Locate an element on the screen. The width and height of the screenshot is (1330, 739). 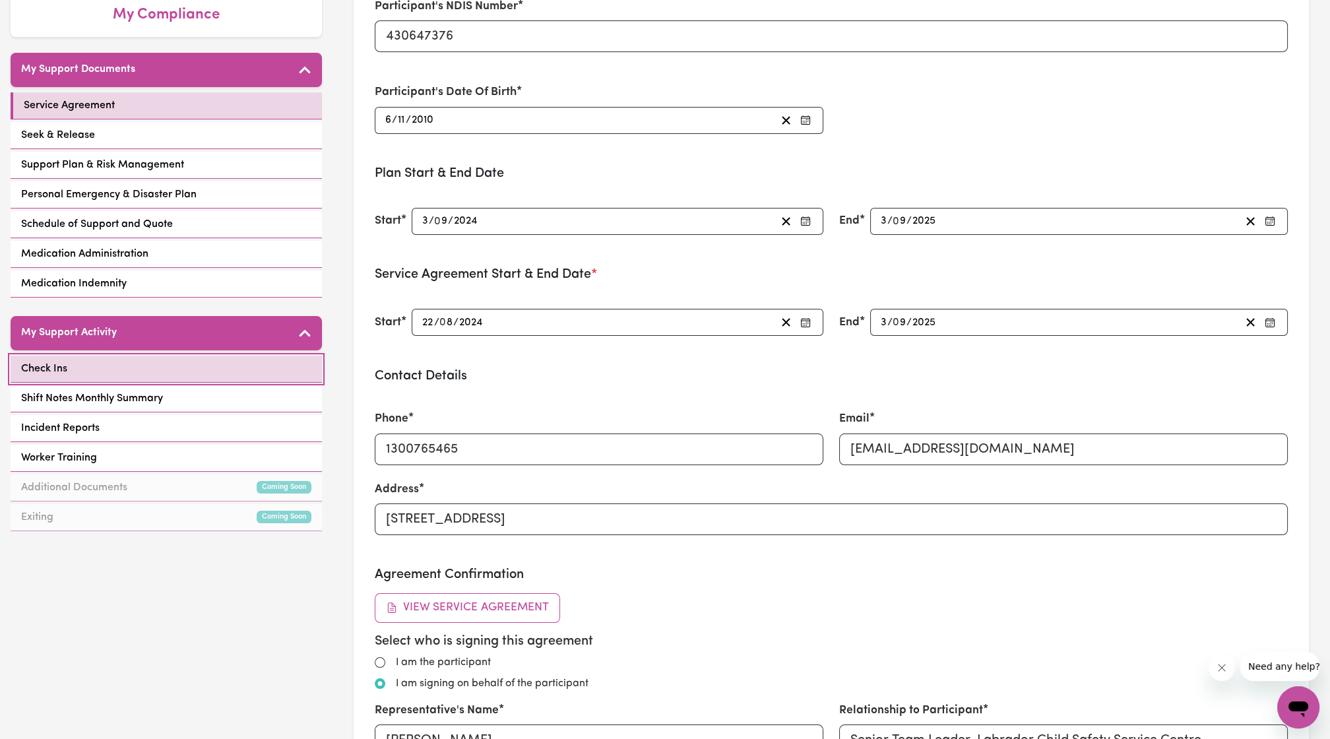
button: View Service Agreement is located at coordinates (467, 608).